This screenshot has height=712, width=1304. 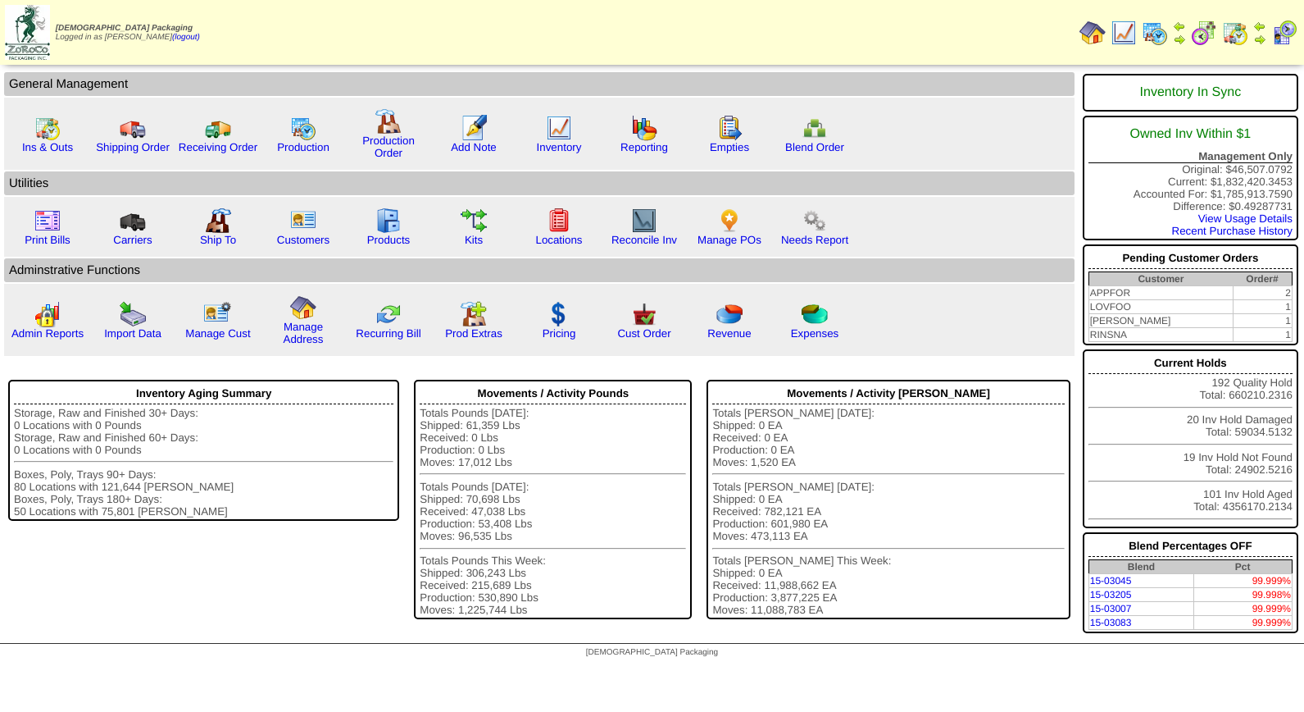 What do you see at coordinates (389, 221) in the screenshot?
I see `img: cabinet.gif` at bounding box center [389, 221].